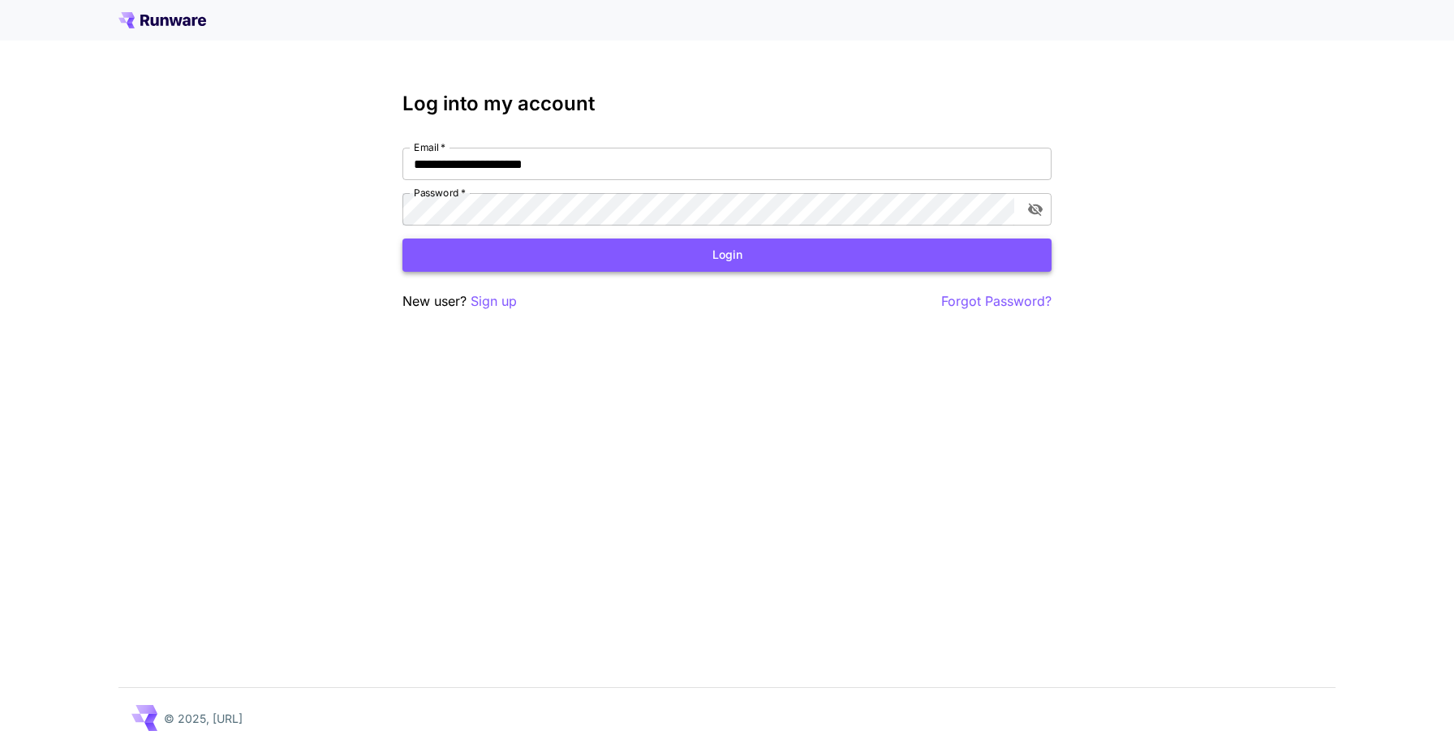 The image size is (1454, 748). Describe the element at coordinates (493, 301) in the screenshot. I see `button: Sign up` at that location.